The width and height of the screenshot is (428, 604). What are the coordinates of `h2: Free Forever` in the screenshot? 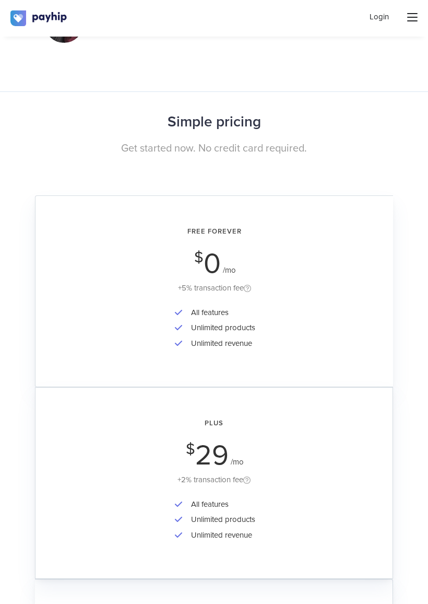 It's located at (214, 232).